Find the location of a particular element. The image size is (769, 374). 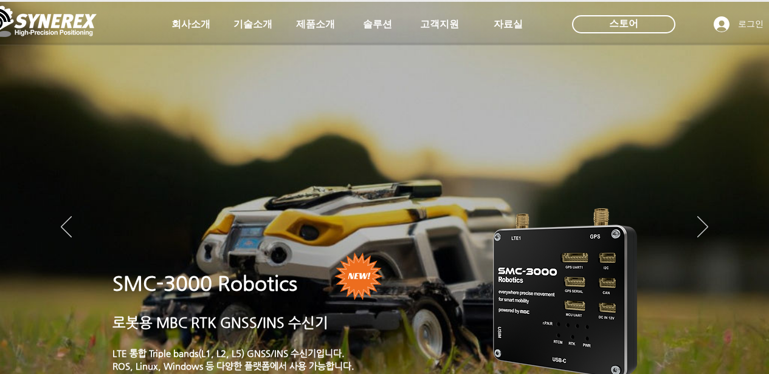

span: ROS, Linux, Windows 등 다양한 플랫폼에서 사용 가능합니다. is located at coordinates (233, 366).